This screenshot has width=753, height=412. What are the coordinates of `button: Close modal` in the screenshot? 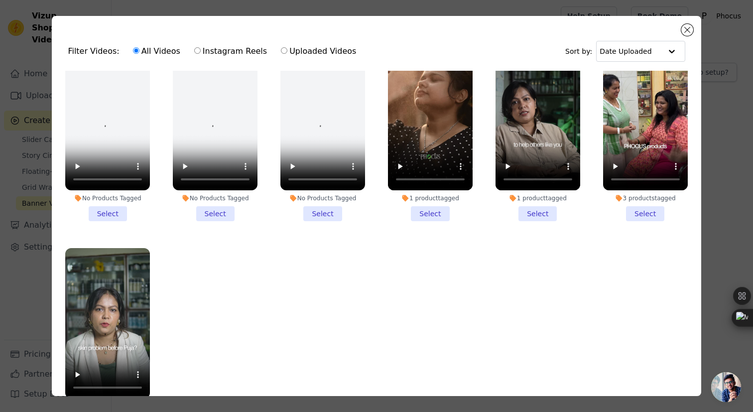 It's located at (687, 30).